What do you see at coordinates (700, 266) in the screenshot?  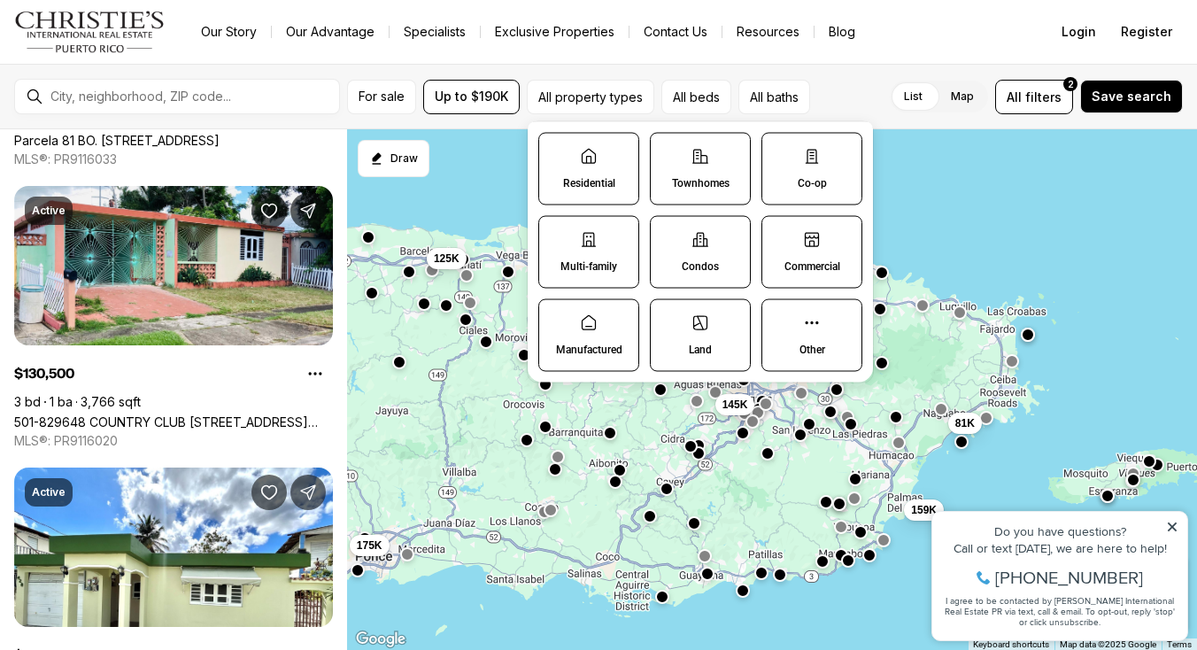 I see `p: Condos` at bounding box center [700, 266].